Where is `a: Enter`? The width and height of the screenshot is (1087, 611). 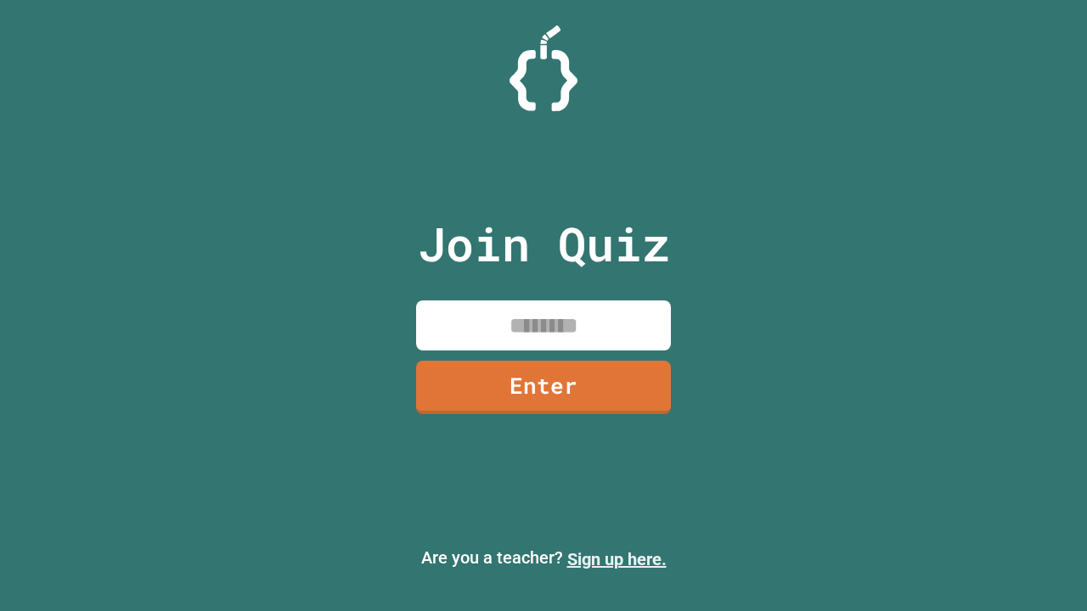 a: Enter is located at coordinates (543, 387).